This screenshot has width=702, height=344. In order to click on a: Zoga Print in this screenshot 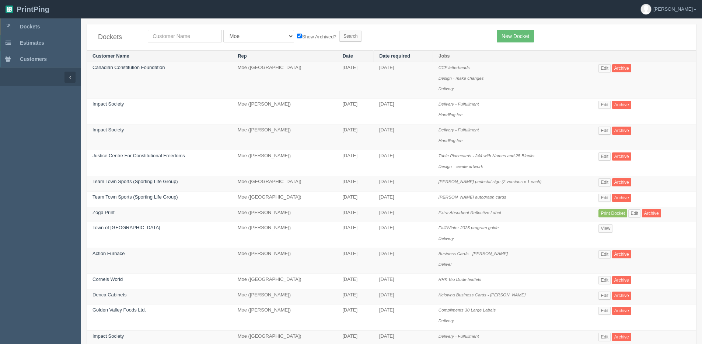, I will do `click(104, 212)`.